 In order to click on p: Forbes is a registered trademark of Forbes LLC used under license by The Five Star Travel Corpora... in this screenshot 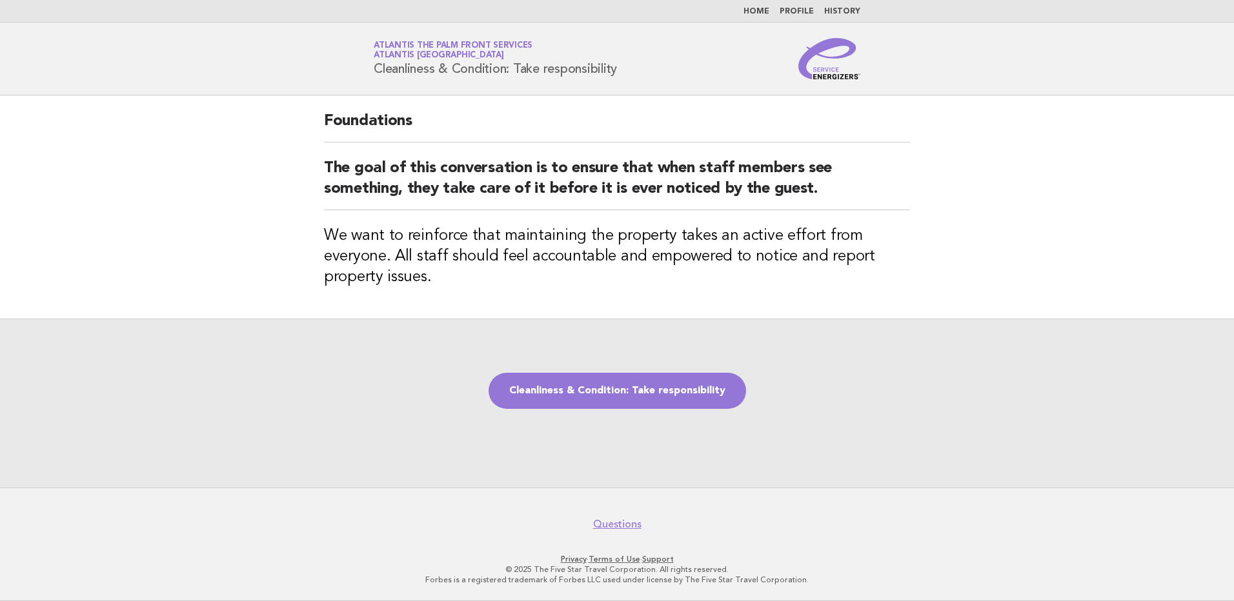, I will do `click(617, 580)`.